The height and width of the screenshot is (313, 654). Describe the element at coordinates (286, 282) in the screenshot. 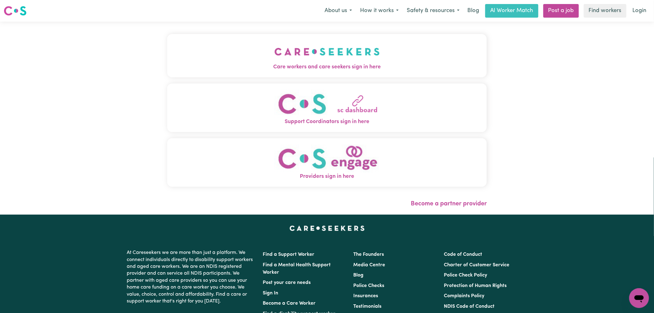

I see `a: Post your care needs` at that location.